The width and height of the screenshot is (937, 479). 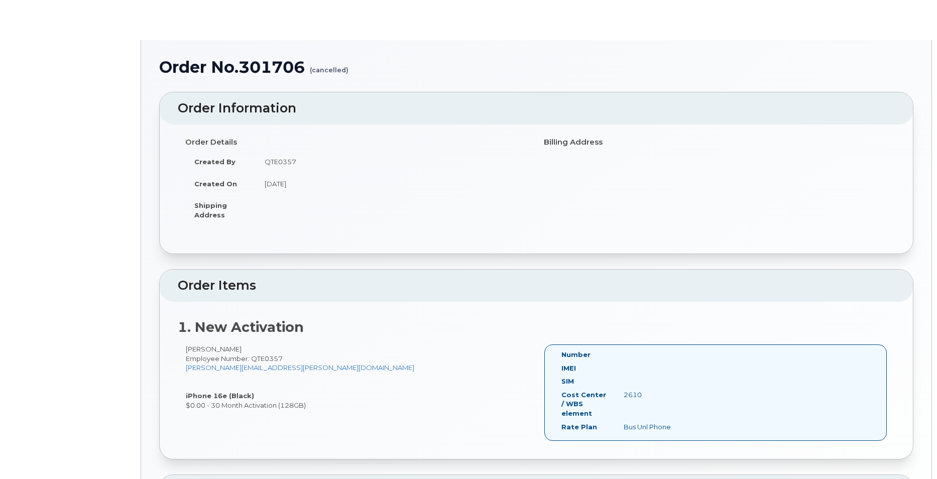 What do you see at coordinates (536, 286) in the screenshot?
I see `h2: Order Items` at bounding box center [536, 286].